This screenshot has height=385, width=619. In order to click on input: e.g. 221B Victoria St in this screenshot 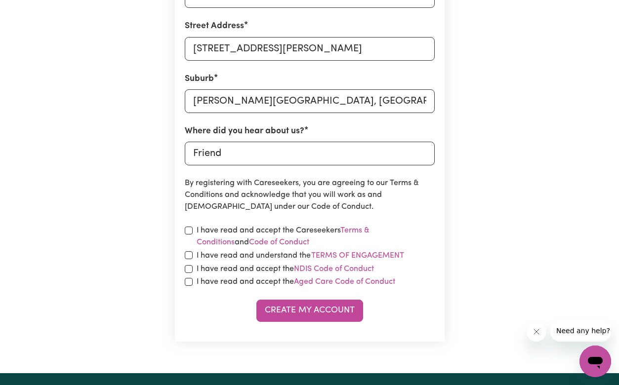, I will do `click(310, 49)`.